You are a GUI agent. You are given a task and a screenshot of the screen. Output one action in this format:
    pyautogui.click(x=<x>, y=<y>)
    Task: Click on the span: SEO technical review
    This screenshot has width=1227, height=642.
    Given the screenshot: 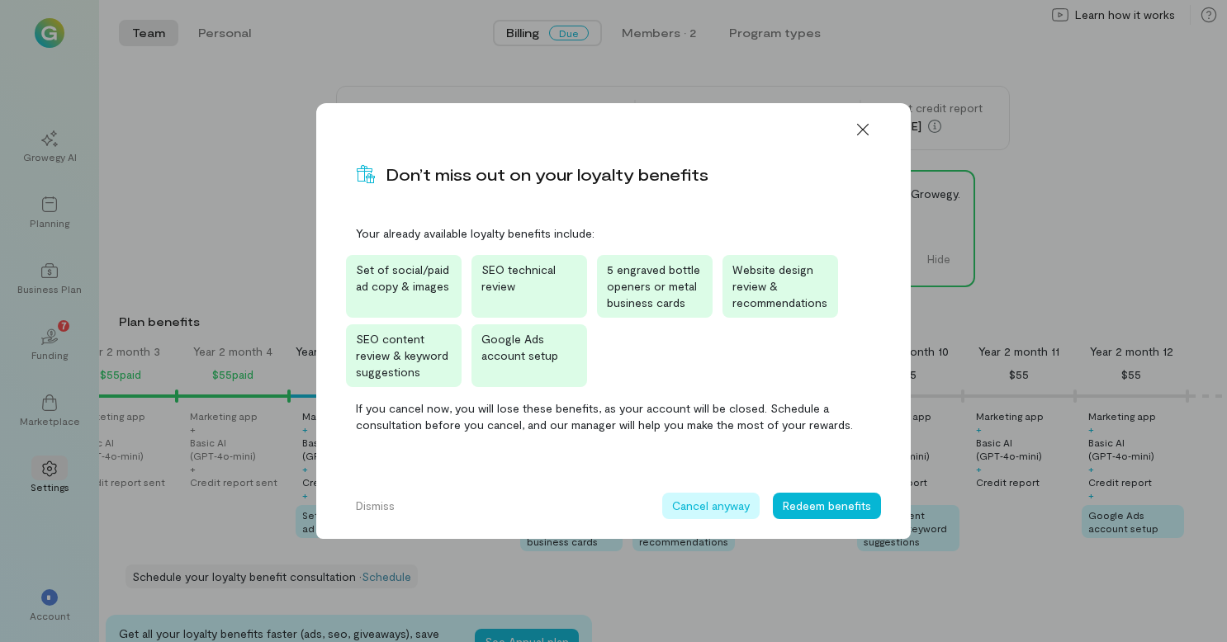 What is the action you would take?
    pyautogui.click(x=518, y=277)
    